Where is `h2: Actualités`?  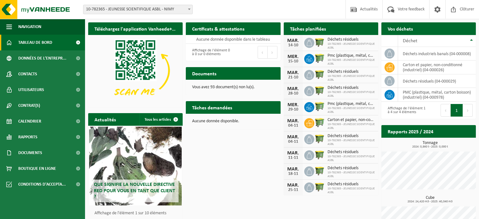
h2: Actualités is located at coordinates (105, 119).